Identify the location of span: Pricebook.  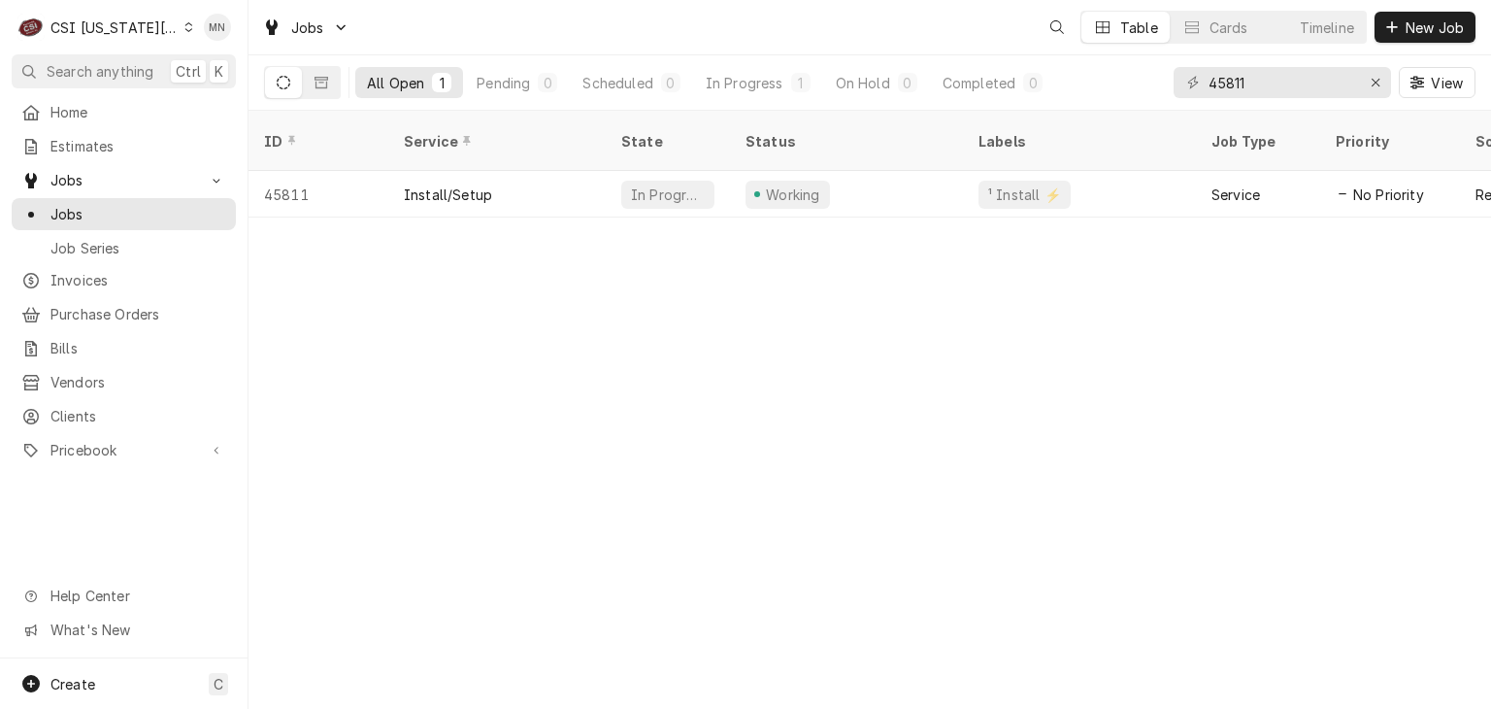
(123, 449).